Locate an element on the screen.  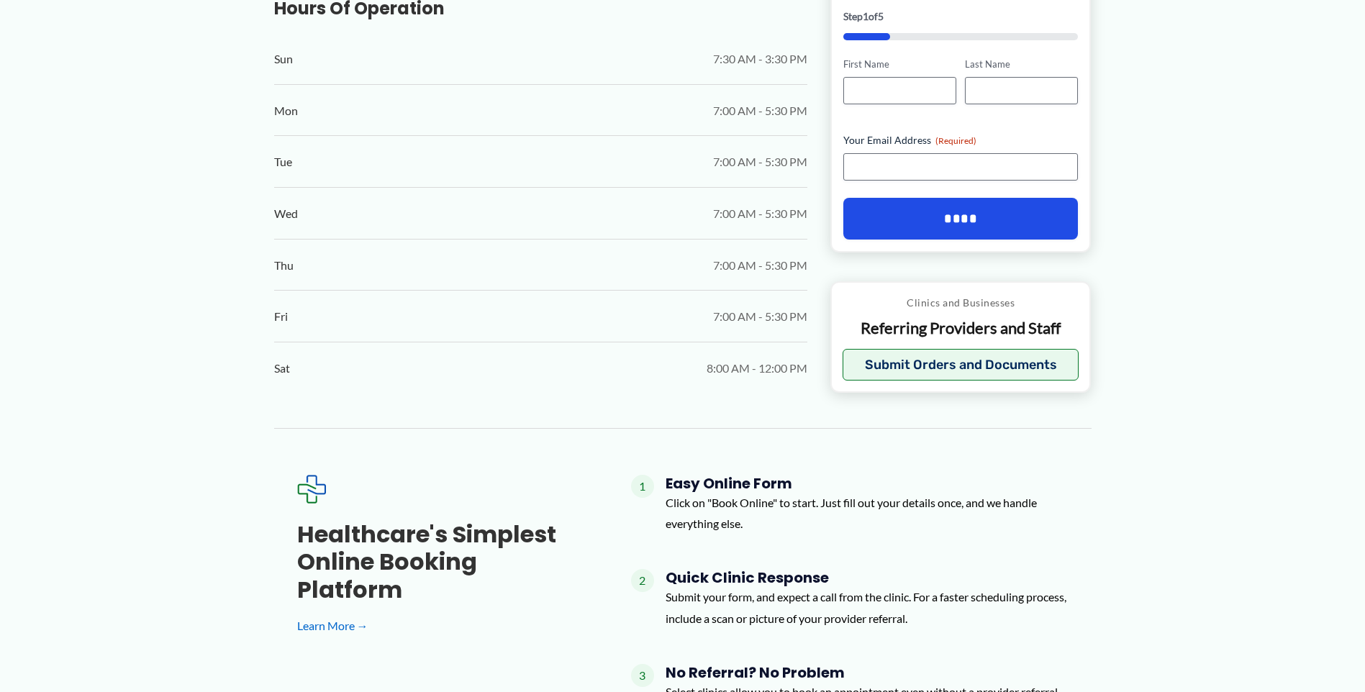
span: 5 is located at coordinates (881, 17).